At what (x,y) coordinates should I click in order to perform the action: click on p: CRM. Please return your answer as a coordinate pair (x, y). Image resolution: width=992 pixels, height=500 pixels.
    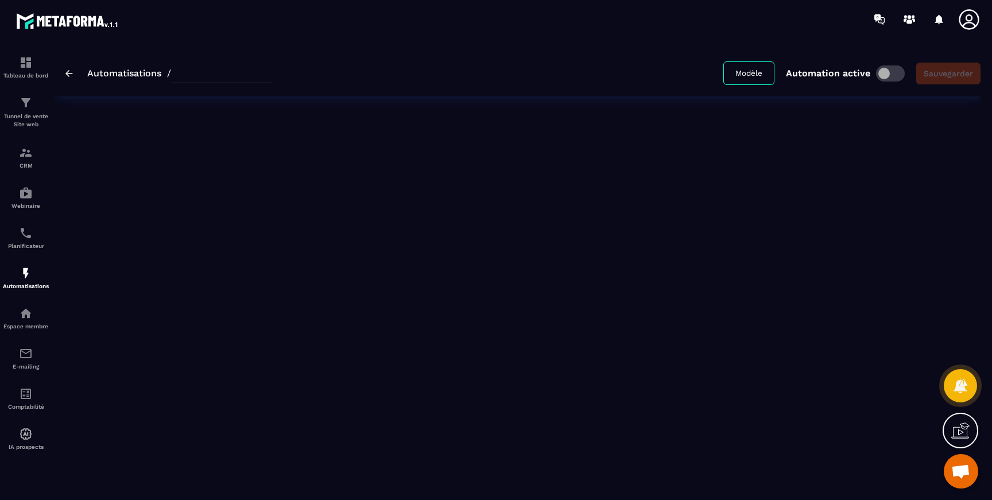
    Looking at the image, I should click on (26, 165).